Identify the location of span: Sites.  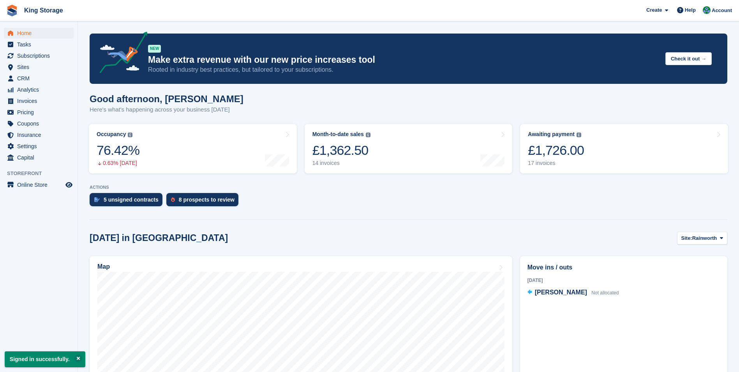
(41, 67).